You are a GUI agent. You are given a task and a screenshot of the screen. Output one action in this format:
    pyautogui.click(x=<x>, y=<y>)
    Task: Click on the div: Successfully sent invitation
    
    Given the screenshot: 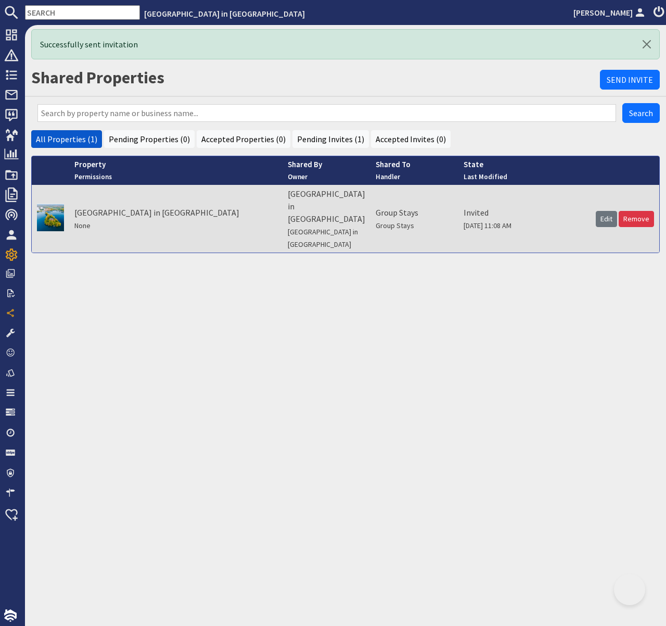 What is the action you would take?
    pyautogui.click(x=346, y=44)
    